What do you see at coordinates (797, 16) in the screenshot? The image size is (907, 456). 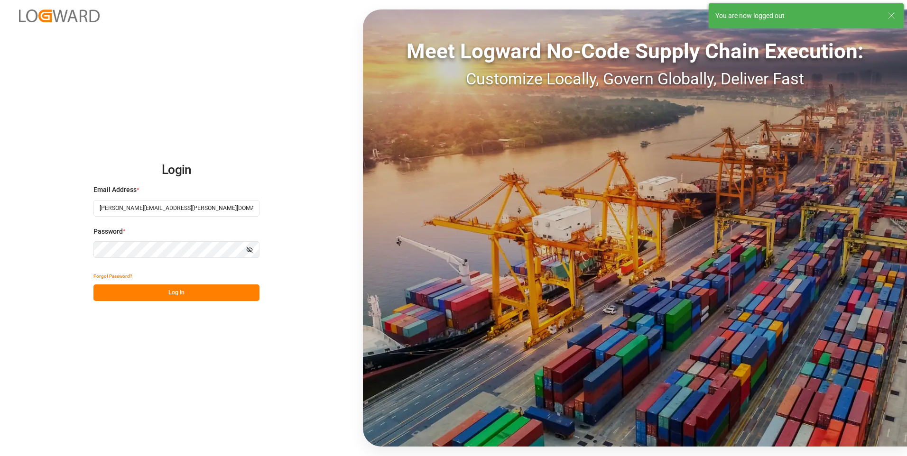 I see `div: You are now logged out` at bounding box center [797, 16].